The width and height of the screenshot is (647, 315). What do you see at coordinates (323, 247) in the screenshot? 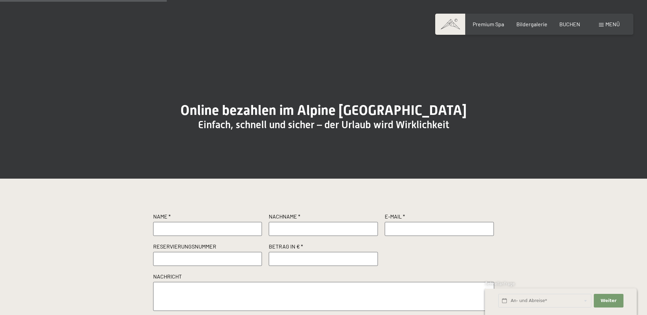
I see `label: Betrag in € *` at bounding box center [323, 247].